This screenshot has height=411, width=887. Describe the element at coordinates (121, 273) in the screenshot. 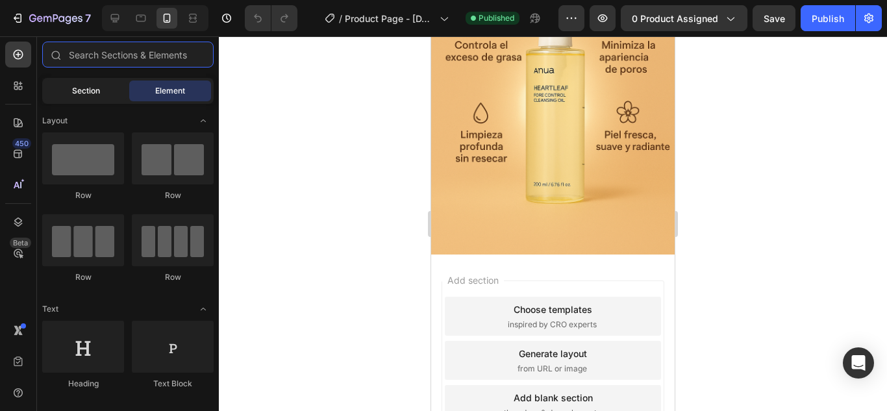

I see `div: Choose templates` at that location.